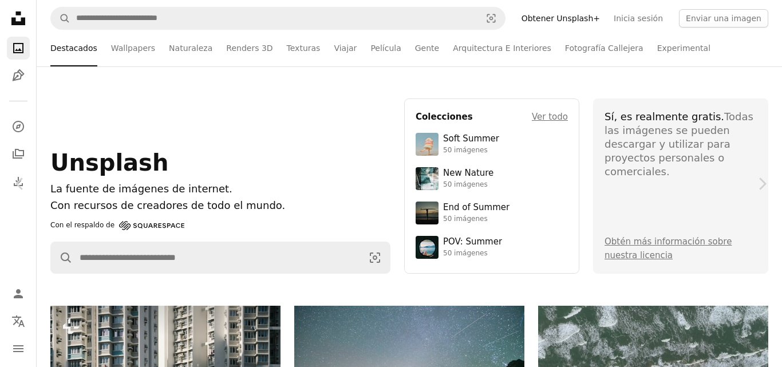 This screenshot has height=367, width=782. I want to click on button: Menú, so click(18, 349).